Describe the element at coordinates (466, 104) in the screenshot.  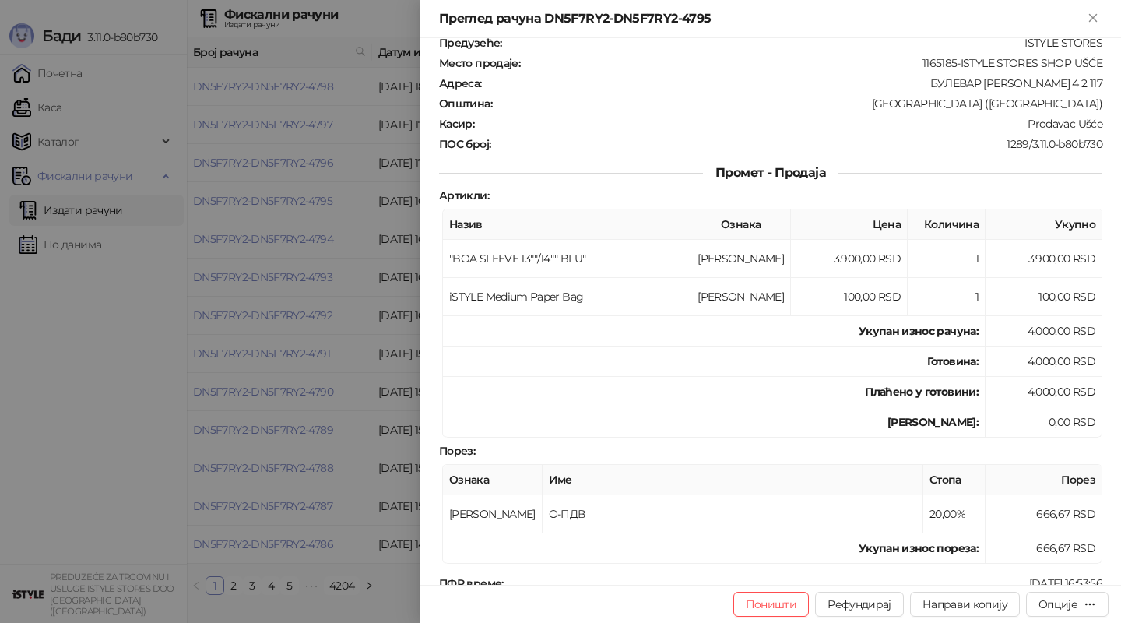
I see `strong: Општина :` at that location.